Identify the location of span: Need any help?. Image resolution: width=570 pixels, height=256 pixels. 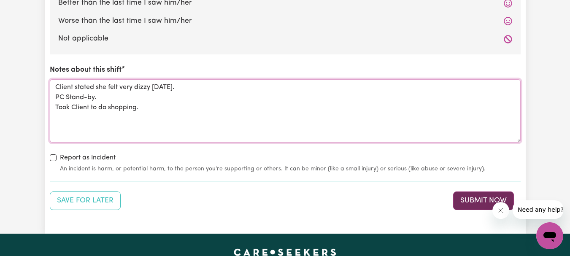
(28, 9).